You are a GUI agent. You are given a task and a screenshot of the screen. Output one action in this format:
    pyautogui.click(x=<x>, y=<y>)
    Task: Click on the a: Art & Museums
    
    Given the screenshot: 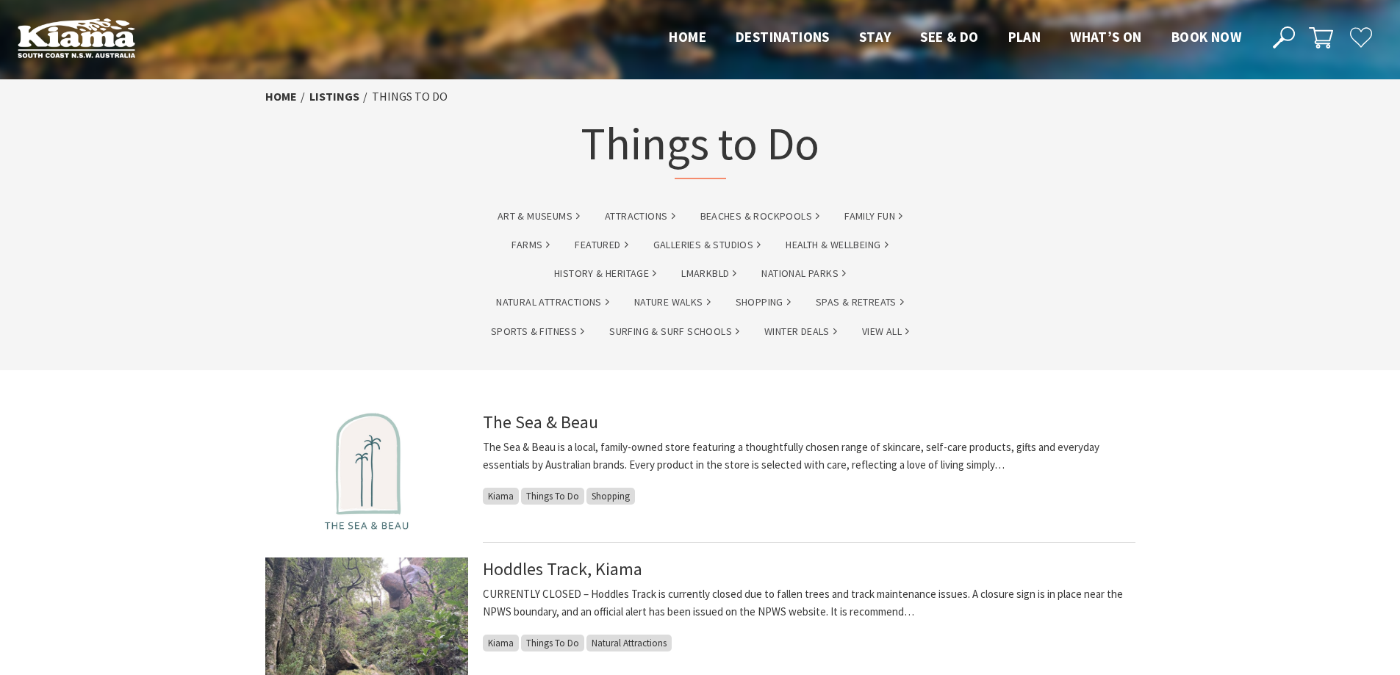 What is the action you would take?
    pyautogui.click(x=539, y=216)
    